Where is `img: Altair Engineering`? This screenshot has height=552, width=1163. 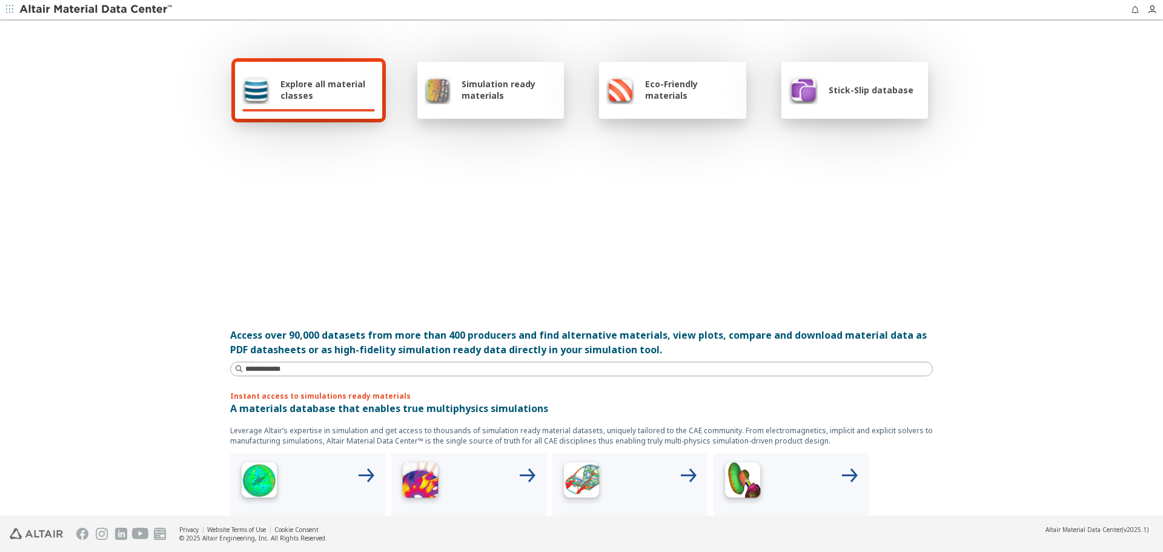
img: Altair Engineering is located at coordinates (36, 534).